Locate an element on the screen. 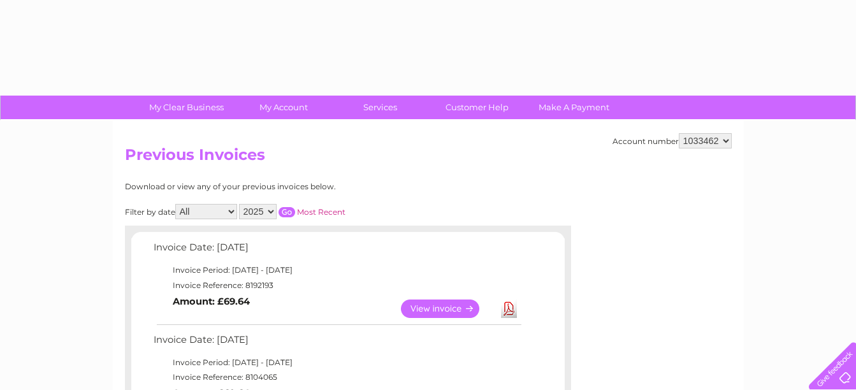 The height and width of the screenshot is (390, 856). a: Most Recent is located at coordinates (321, 212).